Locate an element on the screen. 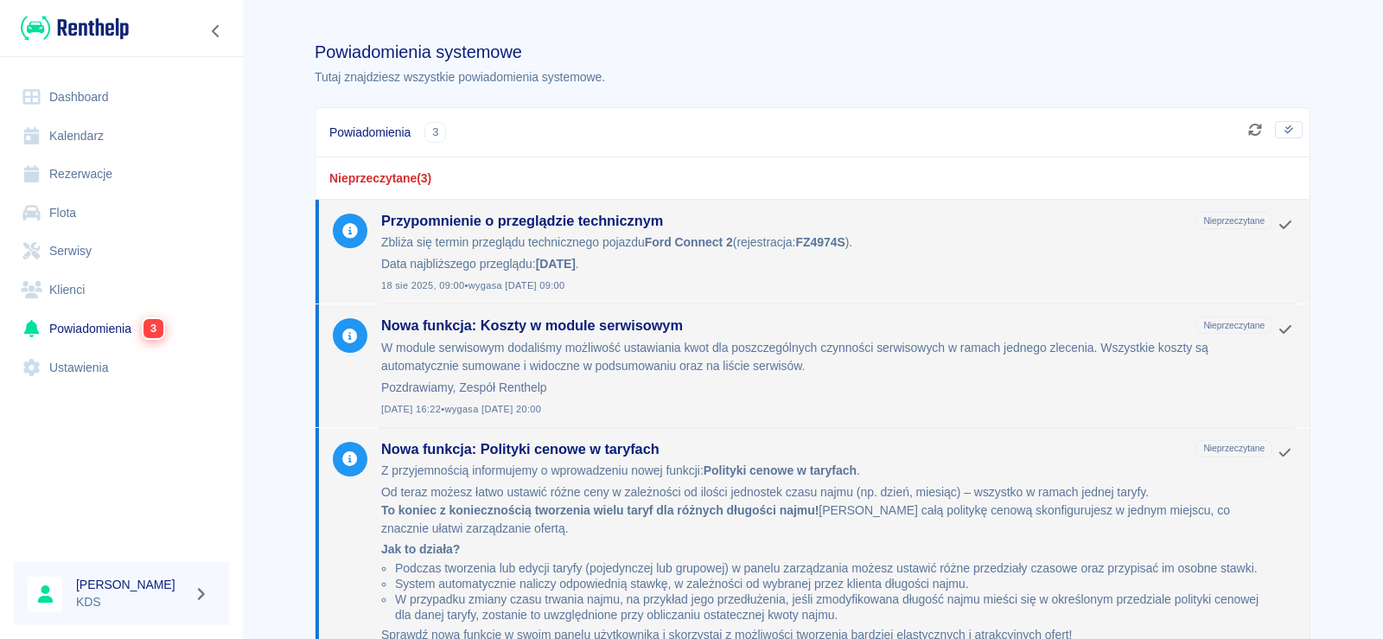 This screenshot has height=639, width=1383. h3: Nowa funkcja: Koszty w module serwisowym is located at coordinates (785, 325).